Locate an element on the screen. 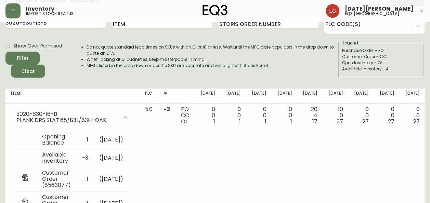 This screenshot has width=430, height=203. img: retail_report.svg is located at coordinates (25, 179).